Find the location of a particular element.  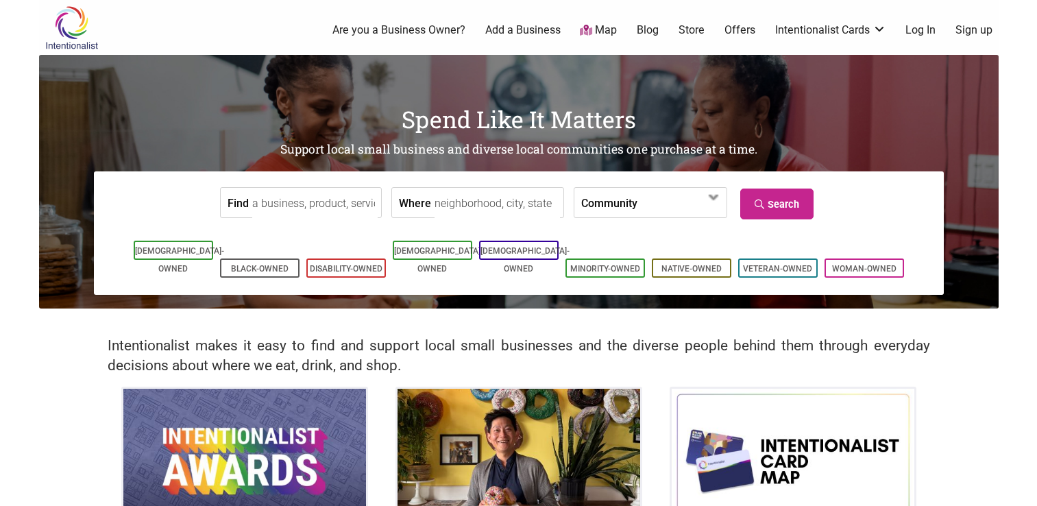

label: Where is located at coordinates (414, 202).